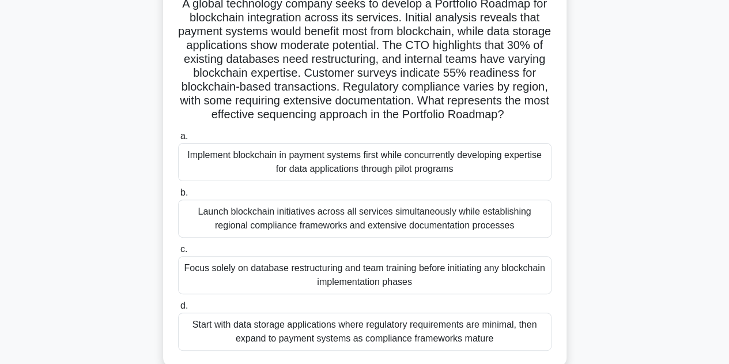 Image resolution: width=729 pixels, height=364 pixels. Describe the element at coordinates (184, 248) in the screenshot. I see `span: c.` at that location.